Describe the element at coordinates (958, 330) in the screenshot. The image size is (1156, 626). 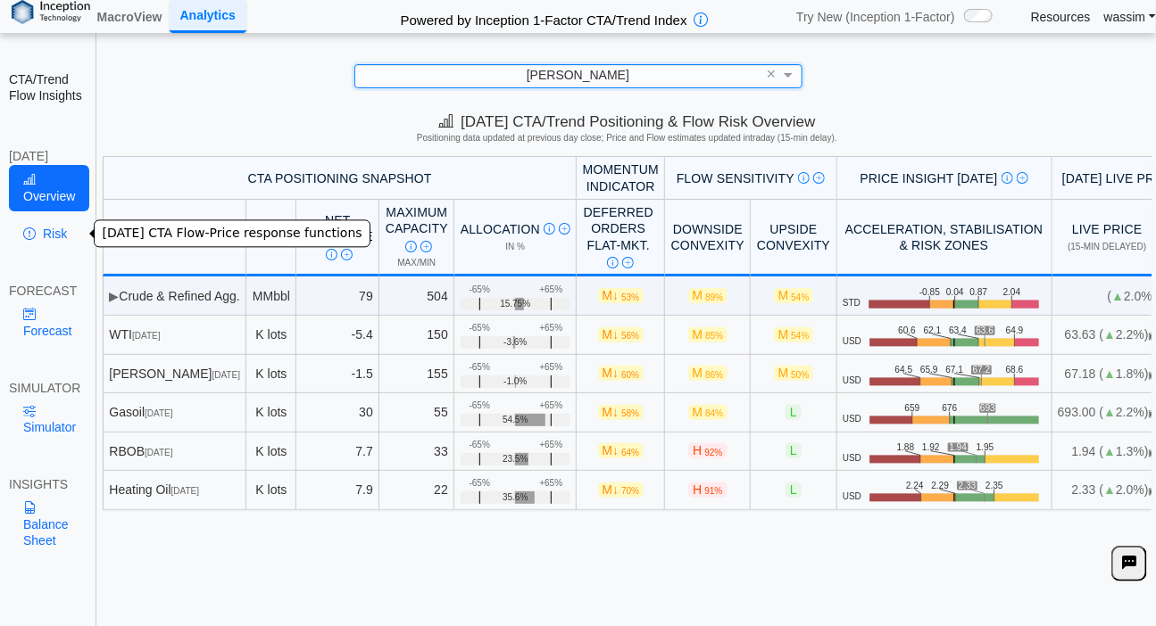
I see `text: 63.4` at that location.